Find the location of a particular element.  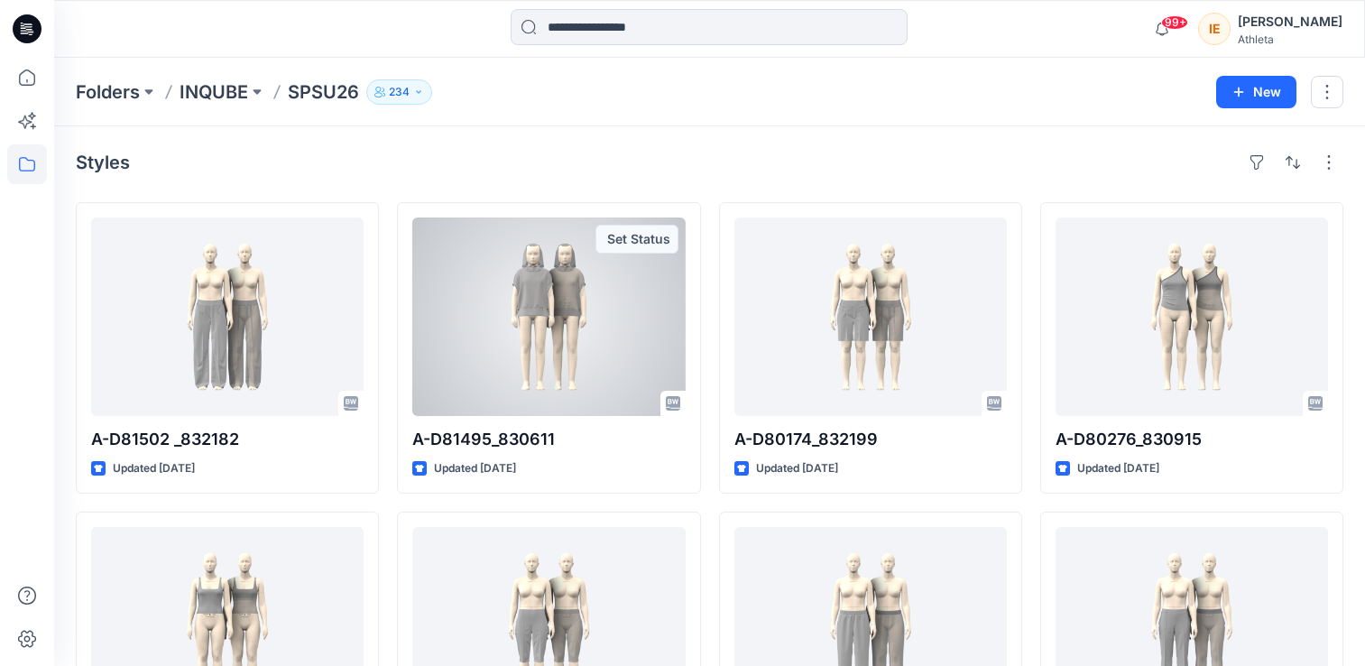

p: A-D81495_830611 is located at coordinates (548, 439).